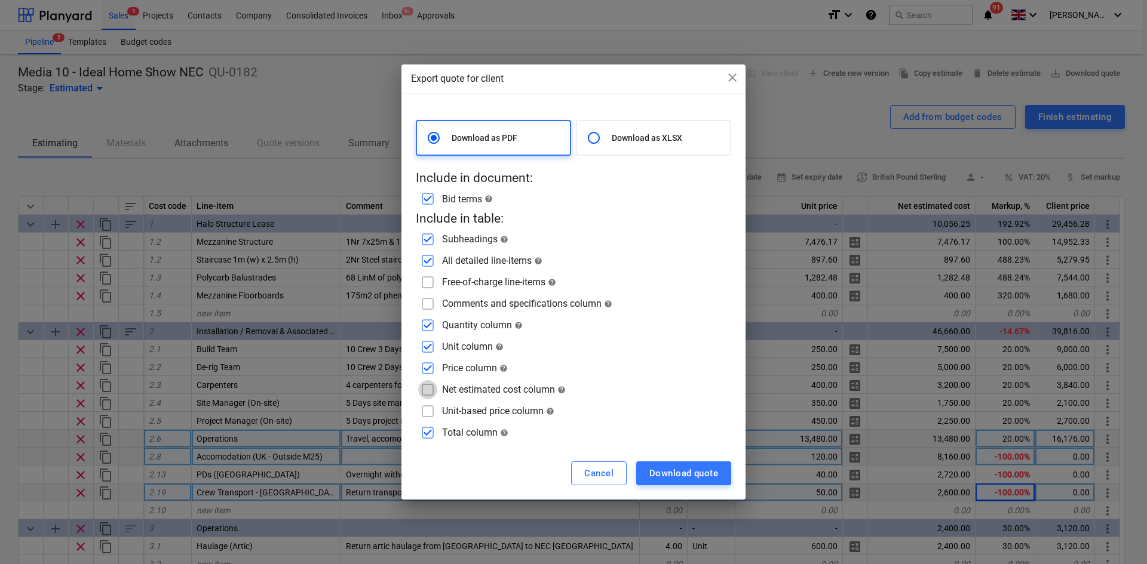  What do you see at coordinates (504, 389) in the screenshot?
I see `div: Net estimated cost column` at bounding box center [504, 389].